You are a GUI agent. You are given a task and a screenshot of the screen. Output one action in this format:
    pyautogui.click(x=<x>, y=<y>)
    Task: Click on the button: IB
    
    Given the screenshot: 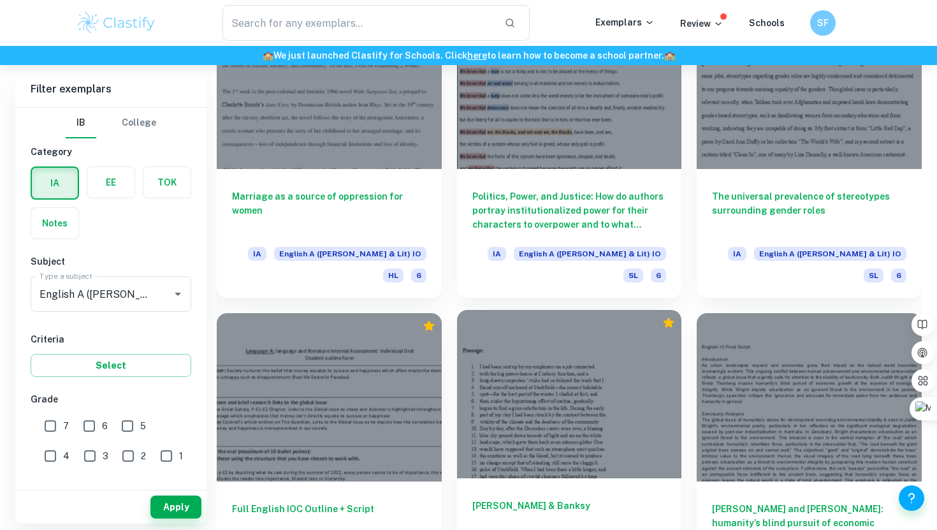 What is the action you would take?
    pyautogui.click(x=81, y=123)
    